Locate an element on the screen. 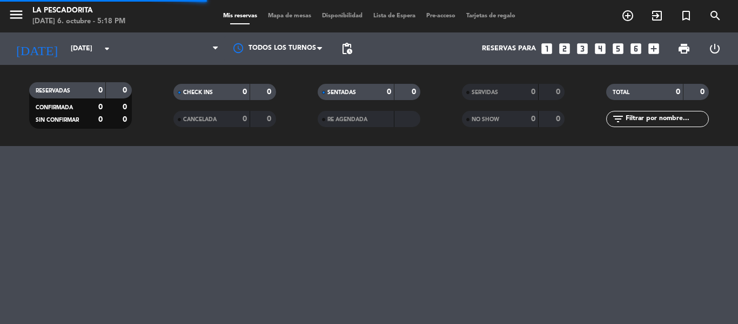  span: CANCELADA is located at coordinates (200, 119).